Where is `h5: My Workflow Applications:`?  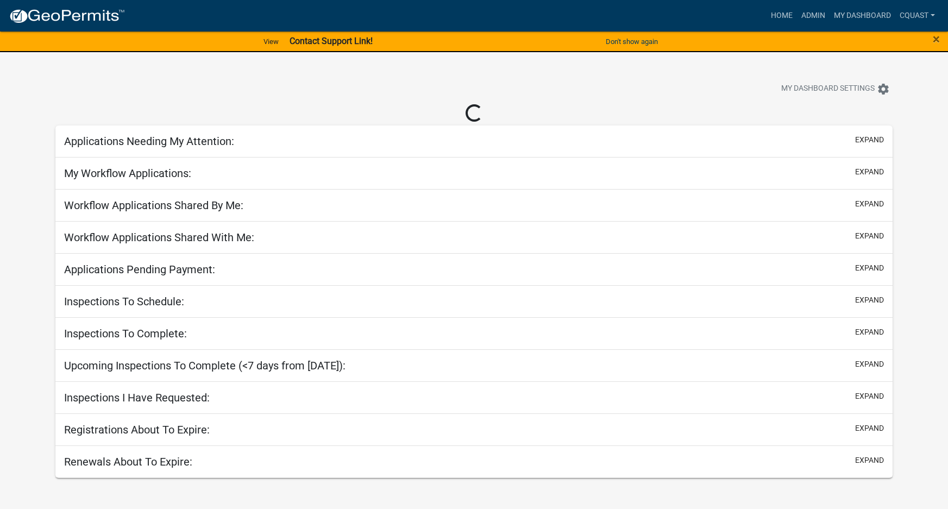 h5: My Workflow Applications: is located at coordinates (128, 173).